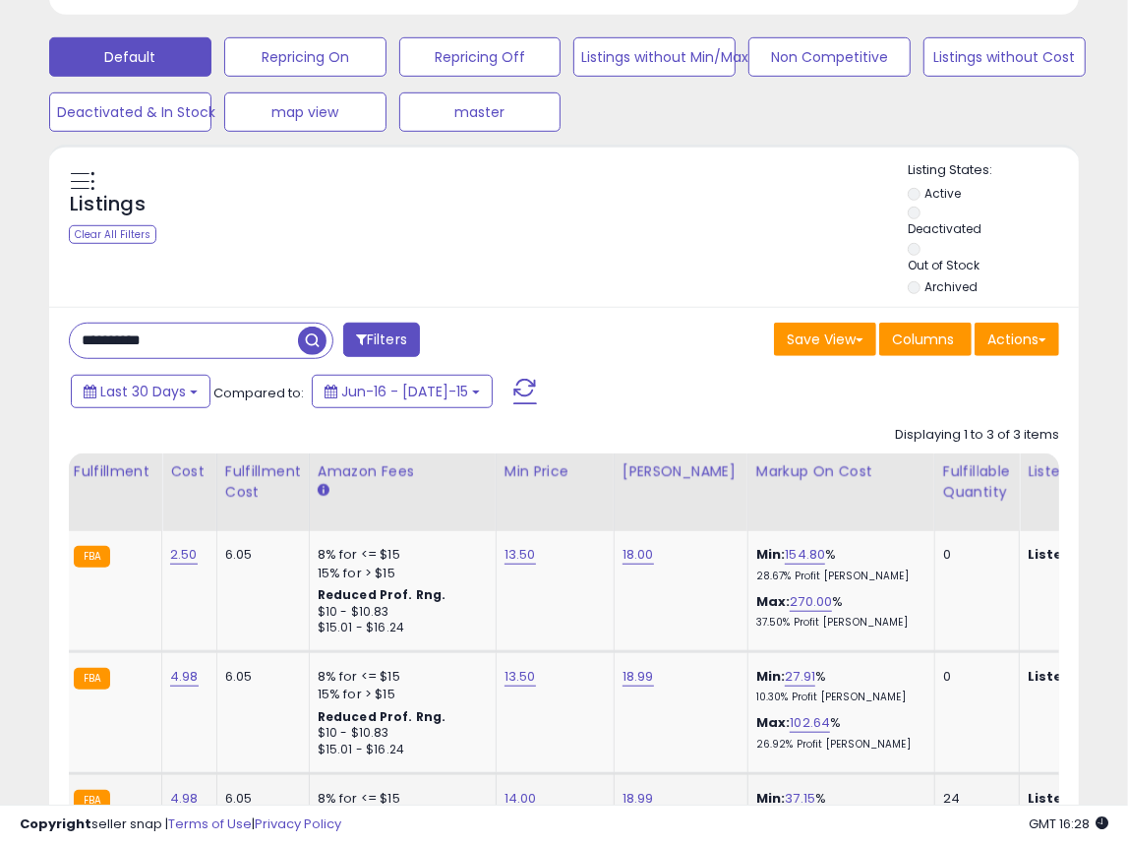 This screenshot has width=1128, height=844. I want to click on button: Listings without Min/Max, so click(654, 57).